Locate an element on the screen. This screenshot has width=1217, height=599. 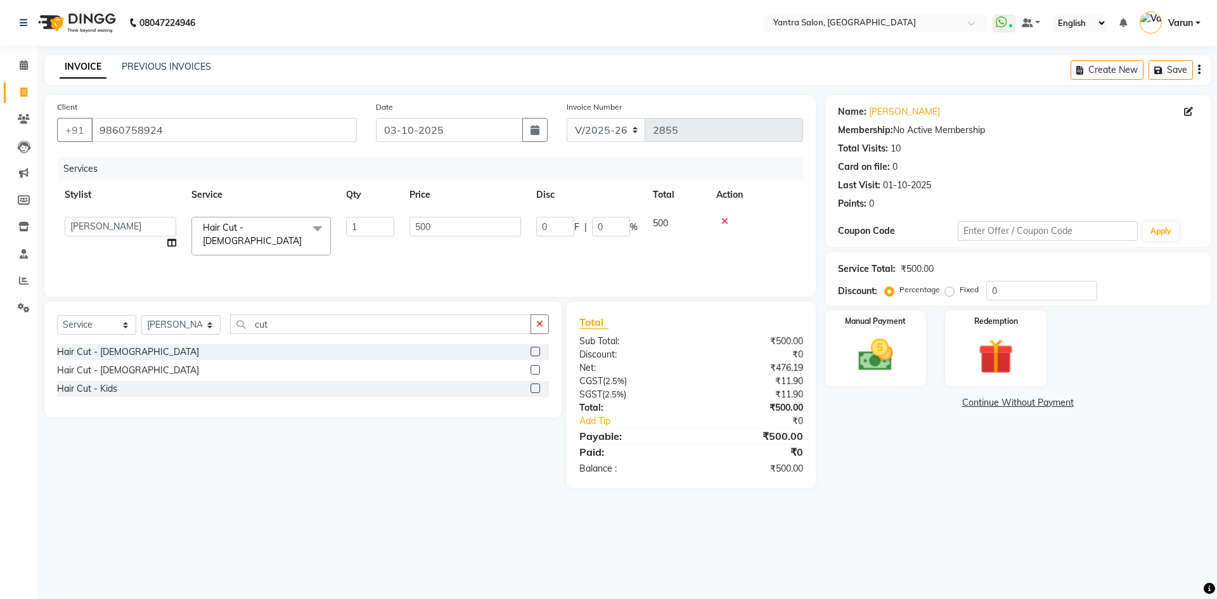
div: Points: is located at coordinates (852, 203).